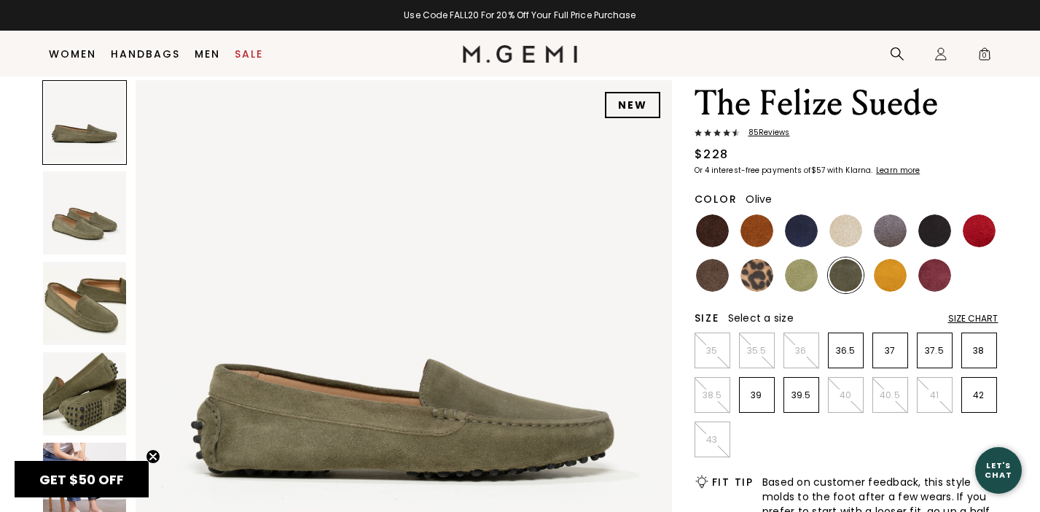 The image size is (1040, 512). Describe the element at coordinates (973, 318) in the screenshot. I see `div: Size Chart` at that location.